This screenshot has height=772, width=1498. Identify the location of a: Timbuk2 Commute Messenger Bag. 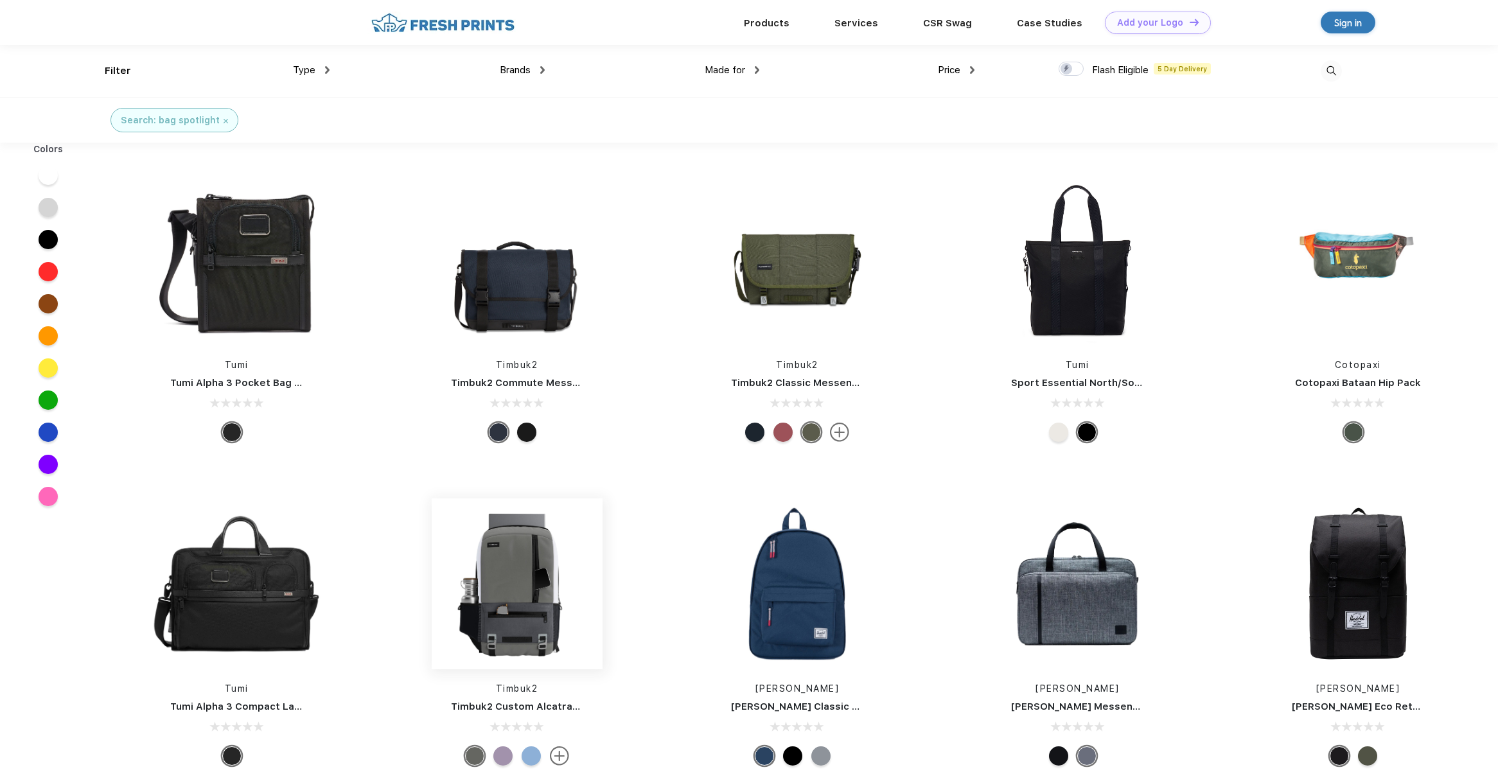
(537, 383).